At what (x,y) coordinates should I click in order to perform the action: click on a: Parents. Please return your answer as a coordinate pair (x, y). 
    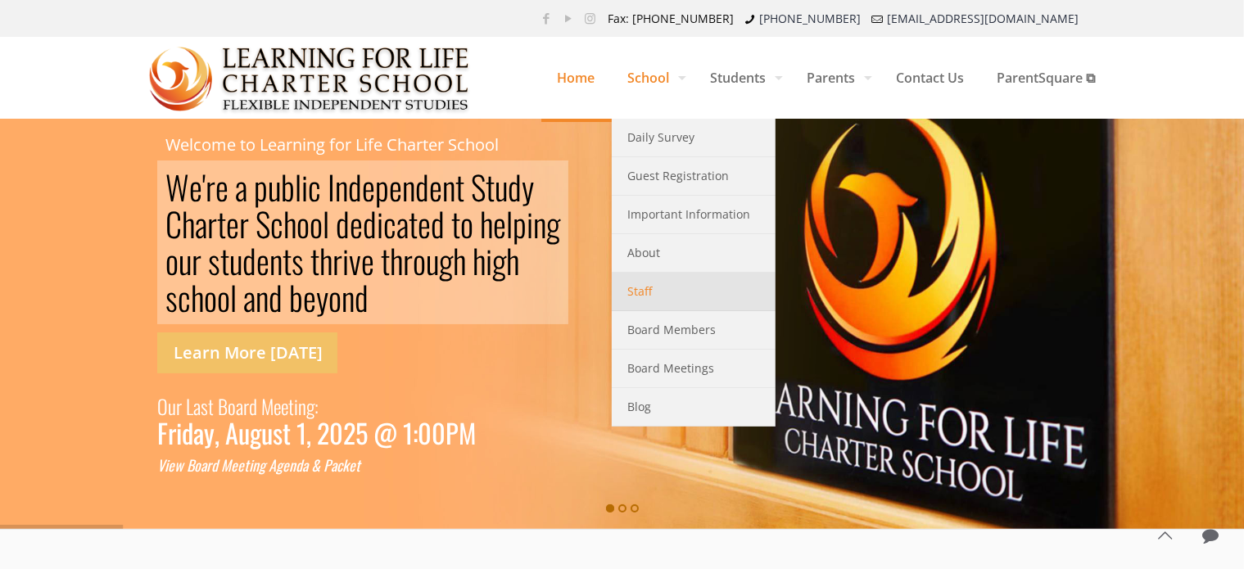
    Looking at the image, I should click on (836, 78).